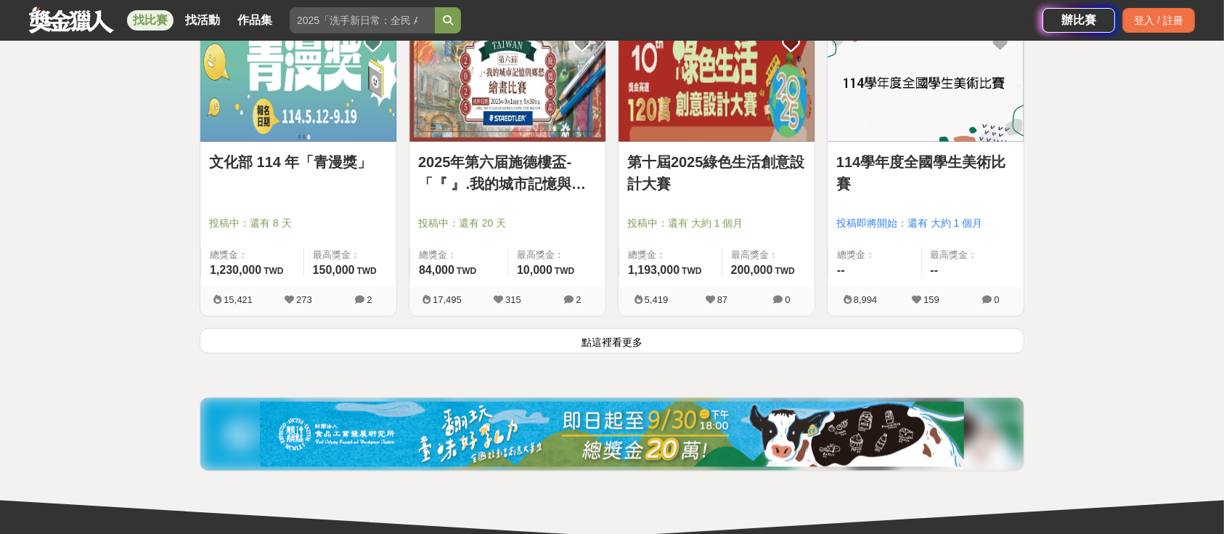  What do you see at coordinates (334, 269) in the screenshot?
I see `span: 150,000` at bounding box center [334, 269].